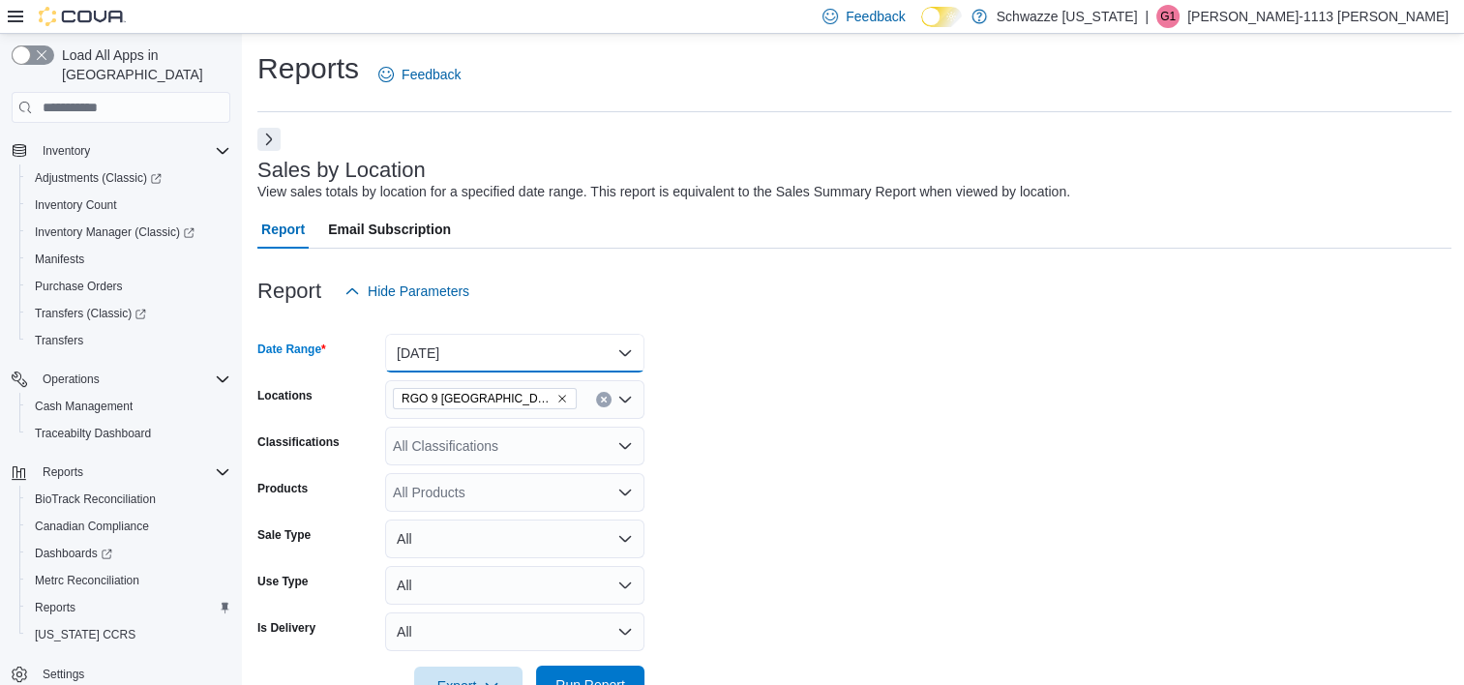 The image size is (1464, 685). I want to click on button: Canadian Compliance, so click(129, 527).